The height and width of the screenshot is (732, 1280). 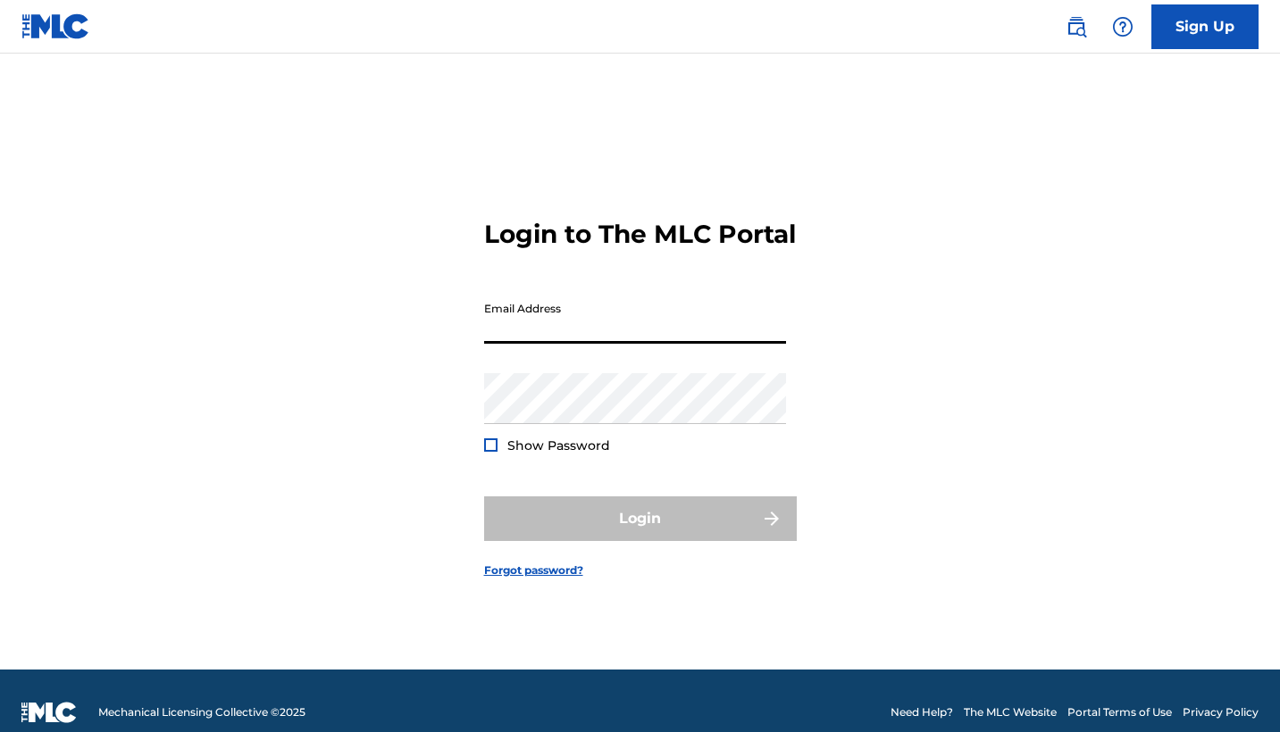 I want to click on h3: Login to The MLC Portal, so click(x=639, y=234).